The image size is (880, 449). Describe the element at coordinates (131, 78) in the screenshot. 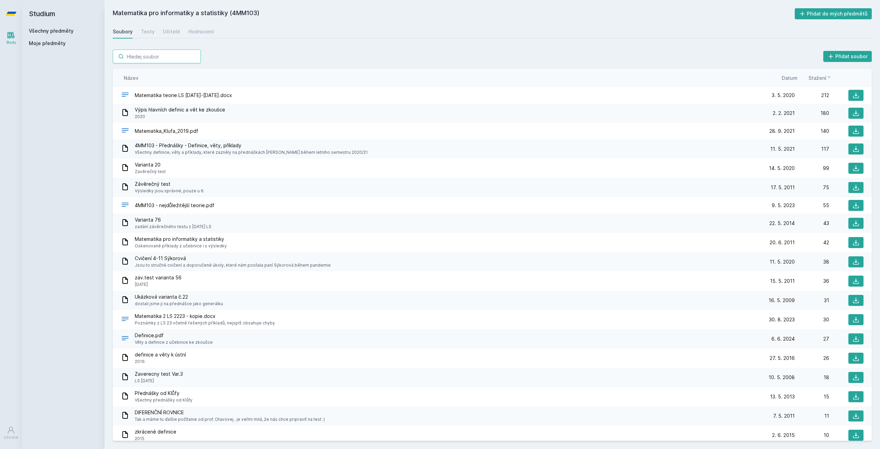

I see `span: Název` at that location.